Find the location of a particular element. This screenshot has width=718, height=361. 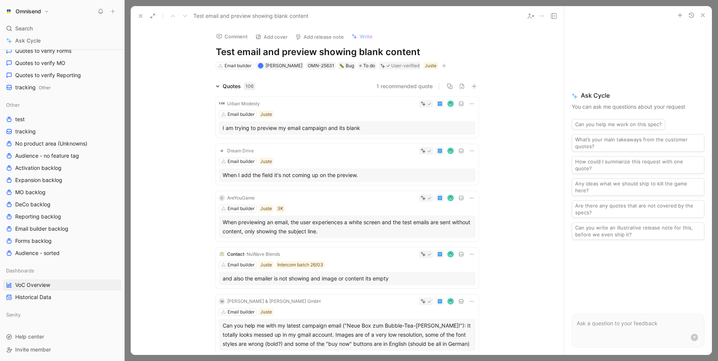

button: Comment is located at coordinates (232, 36).